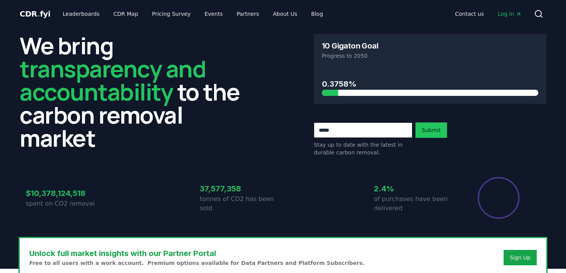 The image size is (566, 273). I want to click on a: Sign Up, so click(520, 258).